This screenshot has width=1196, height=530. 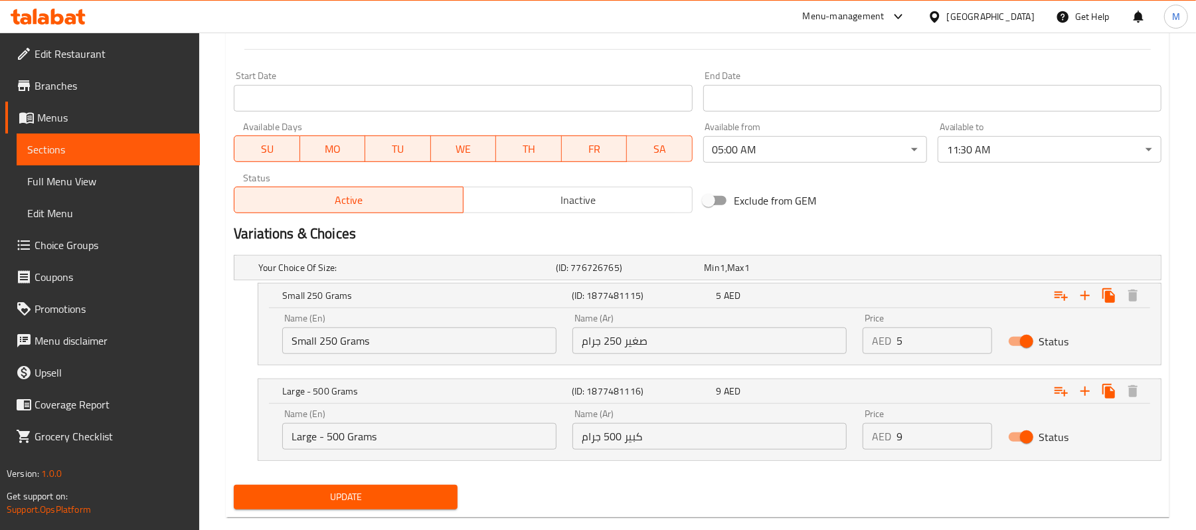 I want to click on a: Branches, so click(x=102, y=86).